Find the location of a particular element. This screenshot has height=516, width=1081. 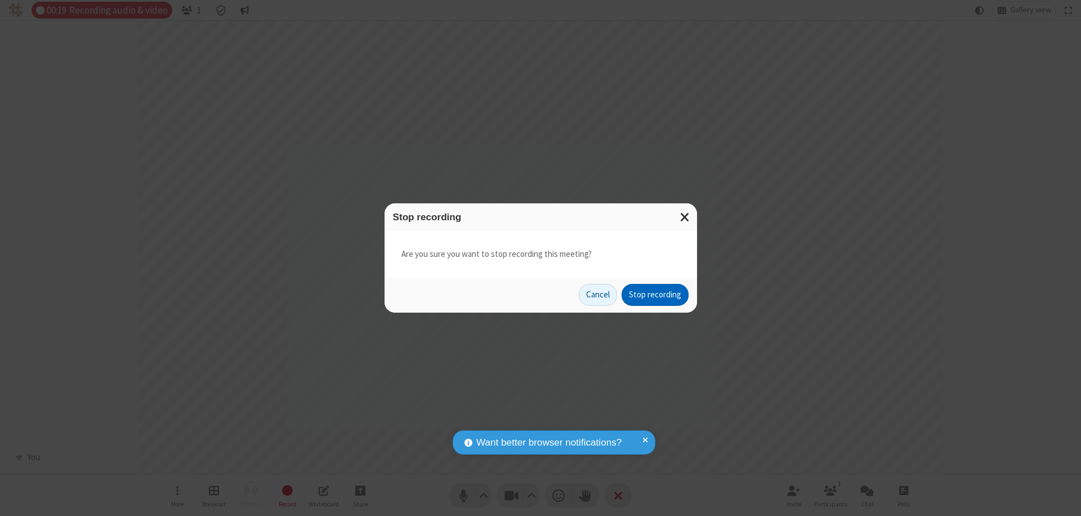

button: Cancel is located at coordinates (598, 295).